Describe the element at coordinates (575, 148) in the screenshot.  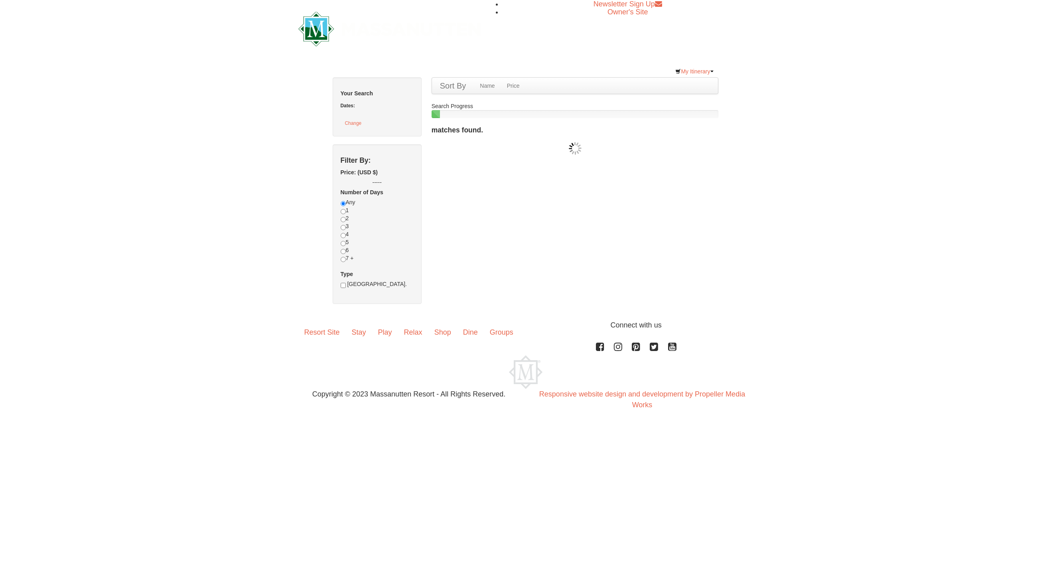
I see `img: wait gif` at that location.